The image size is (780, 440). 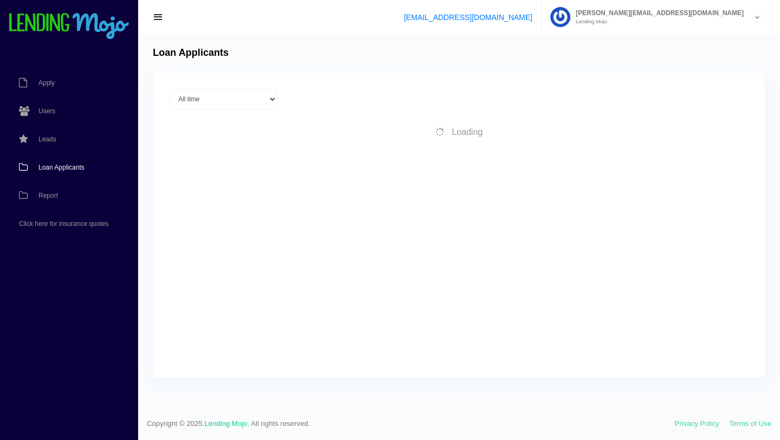 What do you see at coordinates (750, 423) in the screenshot?
I see `a: Terms of Use` at bounding box center [750, 423].